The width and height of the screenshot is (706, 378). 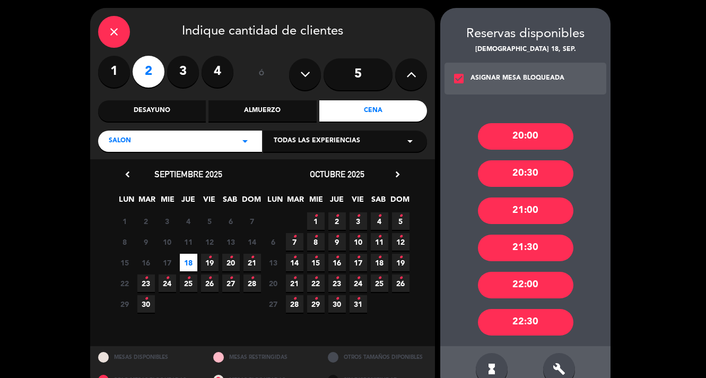 What do you see at coordinates (337, 174) in the screenshot?
I see `span: octubre 2025` at bounding box center [337, 174].